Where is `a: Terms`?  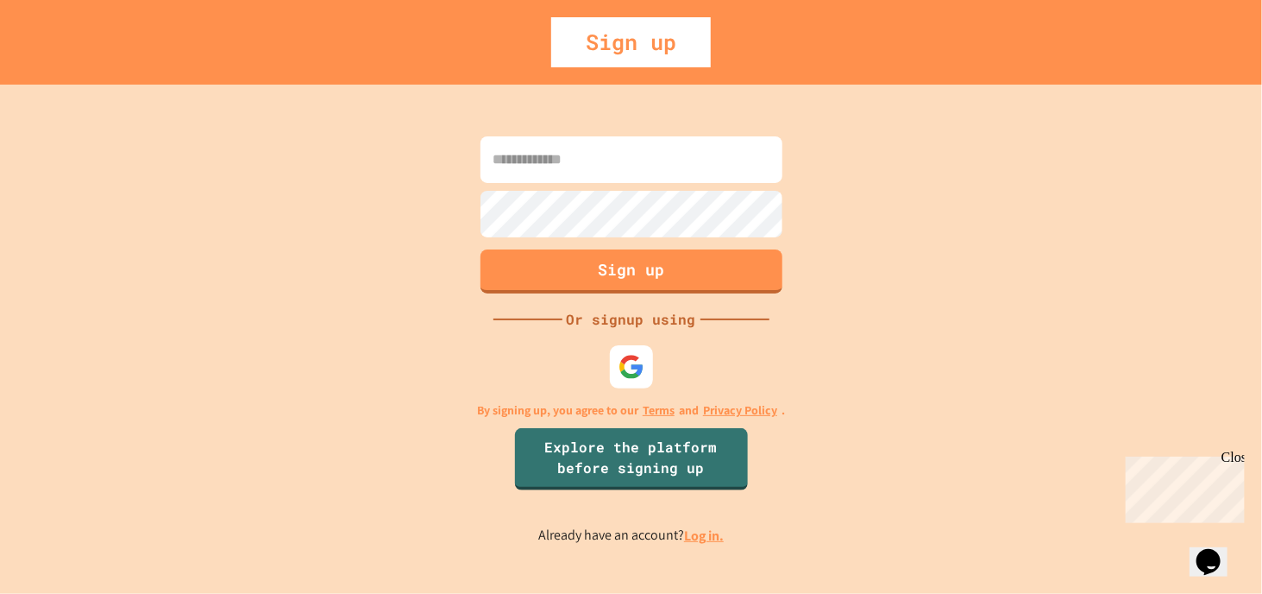 a: Terms is located at coordinates (658, 410).